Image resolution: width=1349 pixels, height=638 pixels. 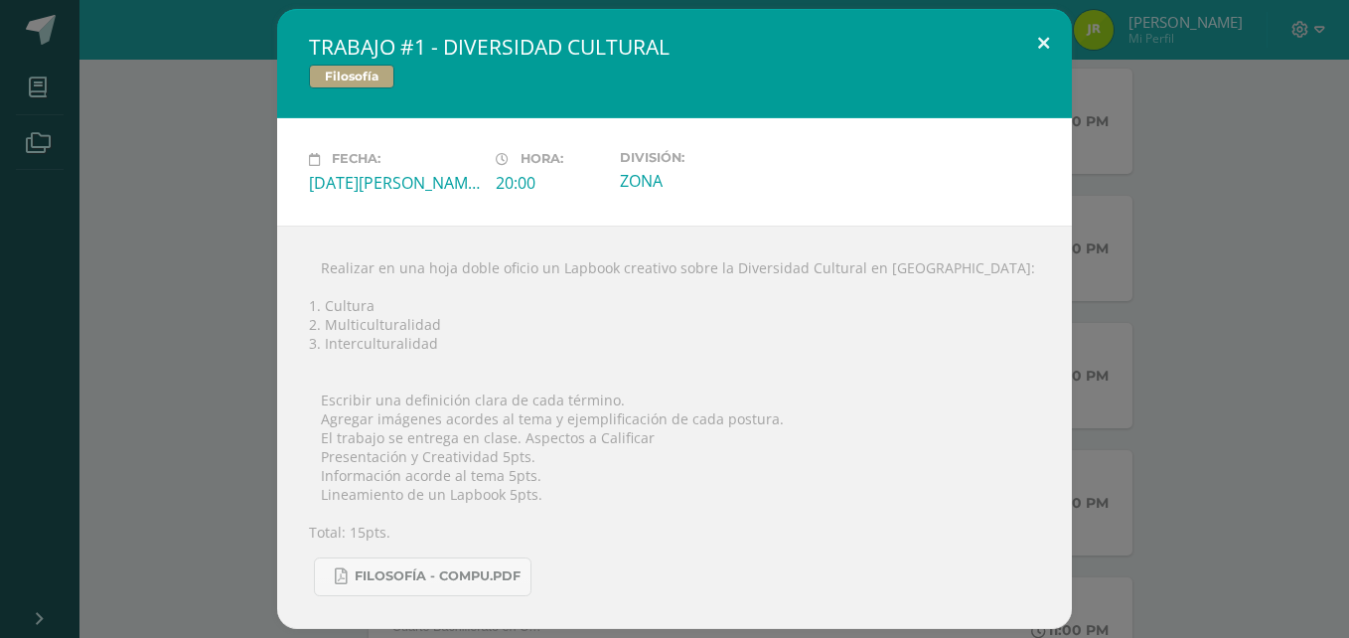 What do you see at coordinates (1043, 43) in the screenshot?
I see `button: Close (Esc)` at bounding box center [1043, 43].